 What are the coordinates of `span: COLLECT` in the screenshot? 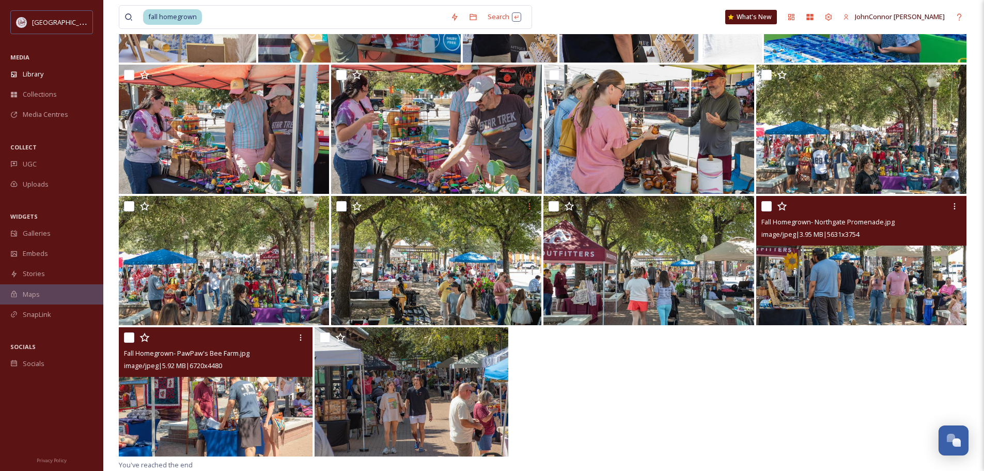 It's located at (23, 147).